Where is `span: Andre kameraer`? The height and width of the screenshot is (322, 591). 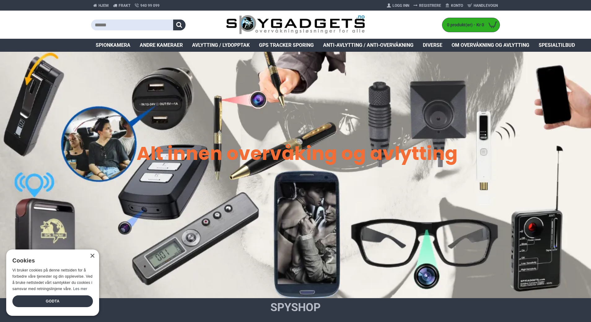
span: Andre kameraer is located at coordinates (161, 45).